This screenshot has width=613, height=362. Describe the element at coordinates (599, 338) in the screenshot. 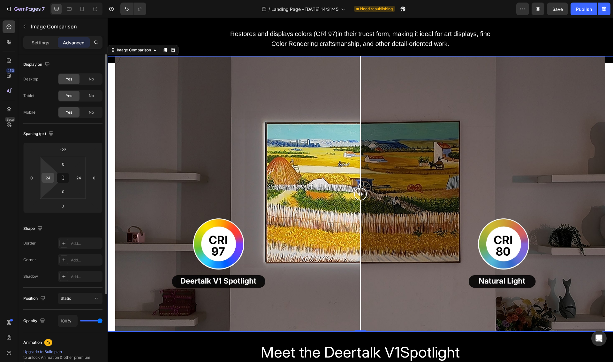

I see `div: Open Intercom Messenger` at that location.